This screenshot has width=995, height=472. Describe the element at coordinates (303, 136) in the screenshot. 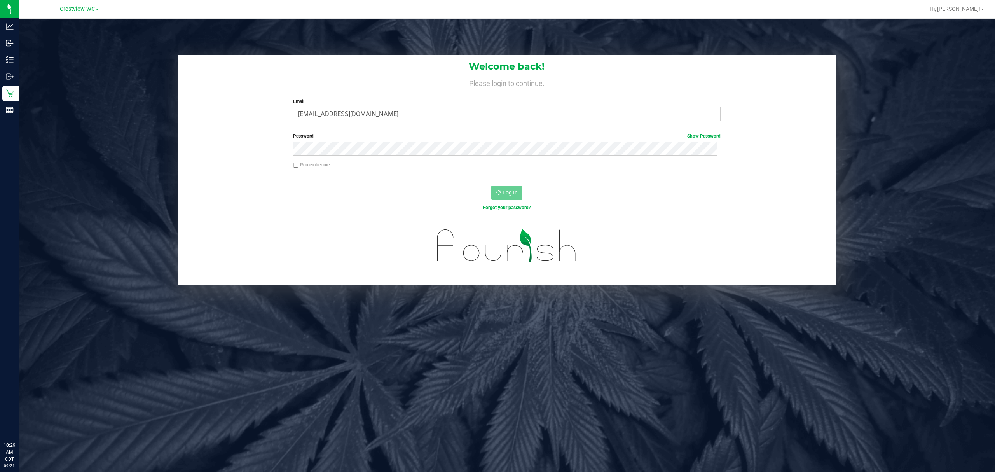

I see `span: Password` at that location.